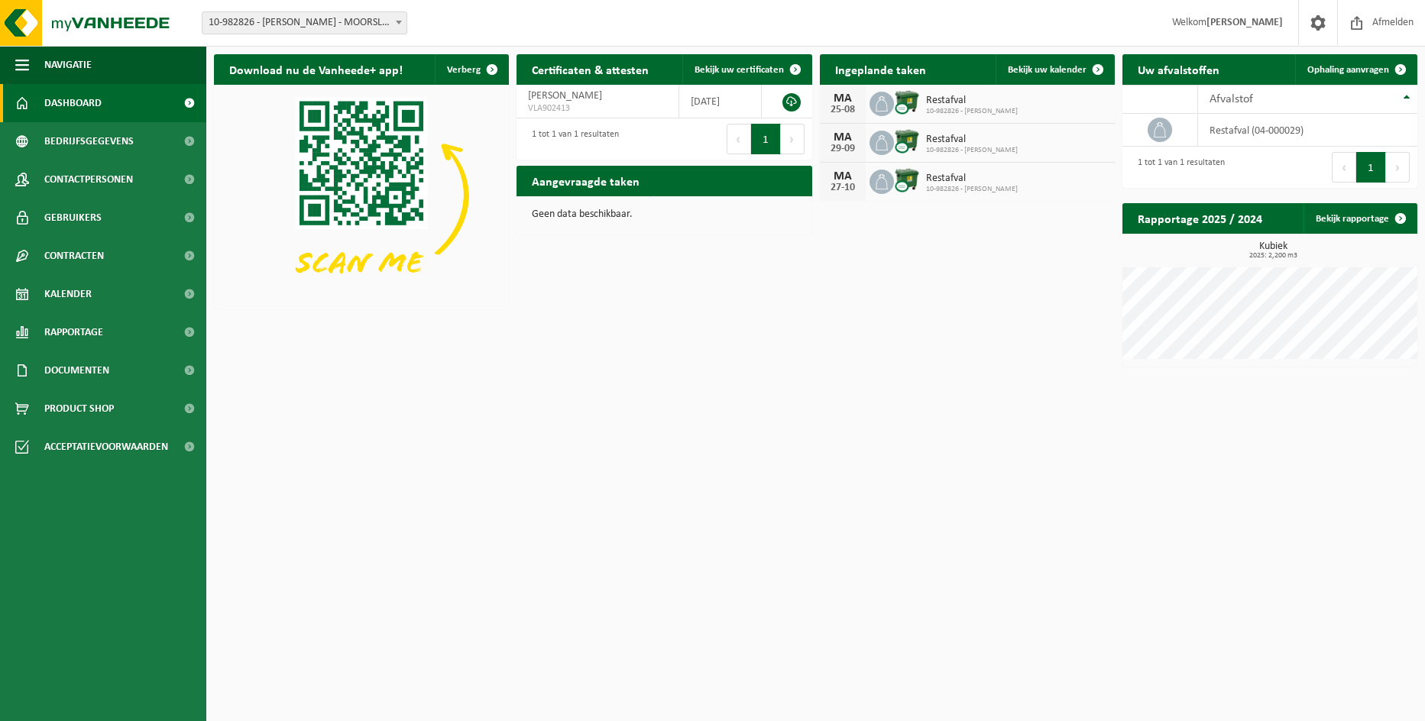 Image resolution: width=1425 pixels, height=721 pixels. Describe the element at coordinates (73, 332) in the screenshot. I see `span: Rapportage` at that location.